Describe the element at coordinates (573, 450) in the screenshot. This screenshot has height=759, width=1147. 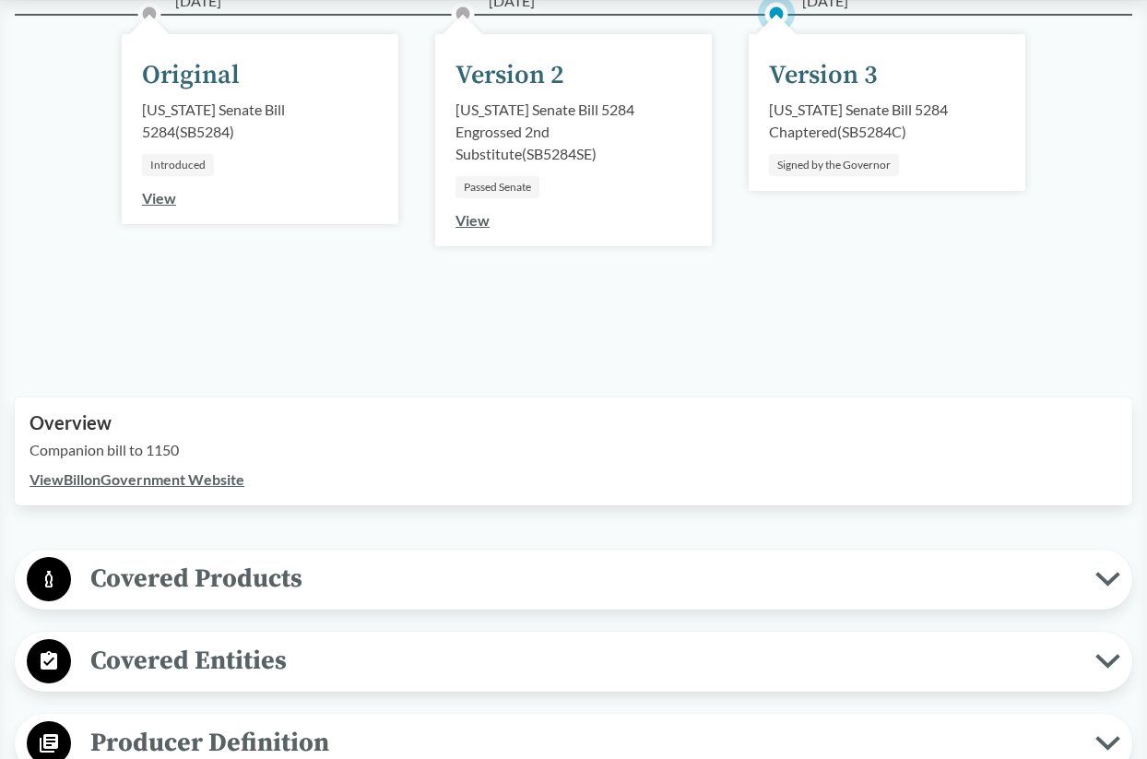
I see `p: Companion bill to 1150` at that location.